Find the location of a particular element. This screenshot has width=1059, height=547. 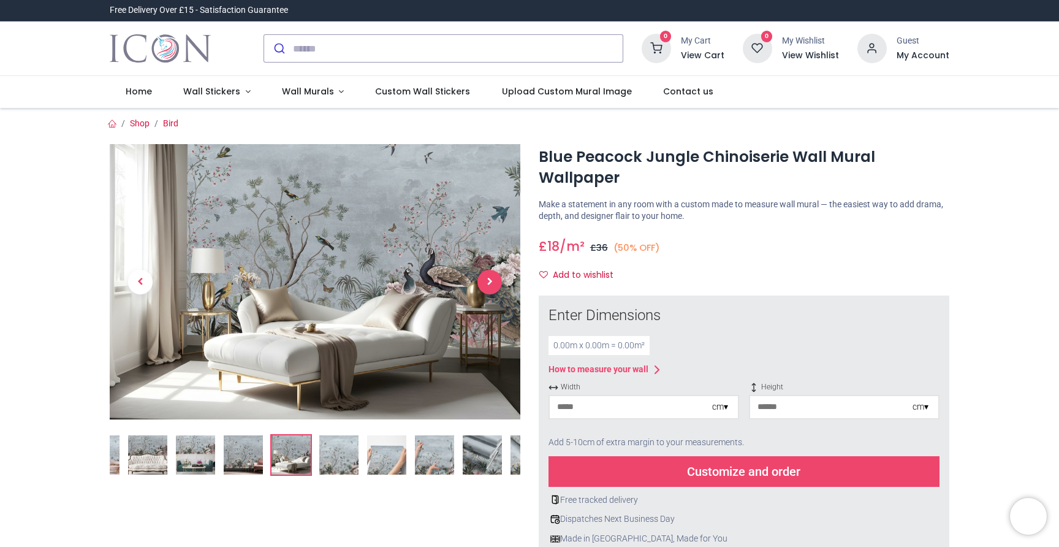

a: Previous is located at coordinates (140, 281).